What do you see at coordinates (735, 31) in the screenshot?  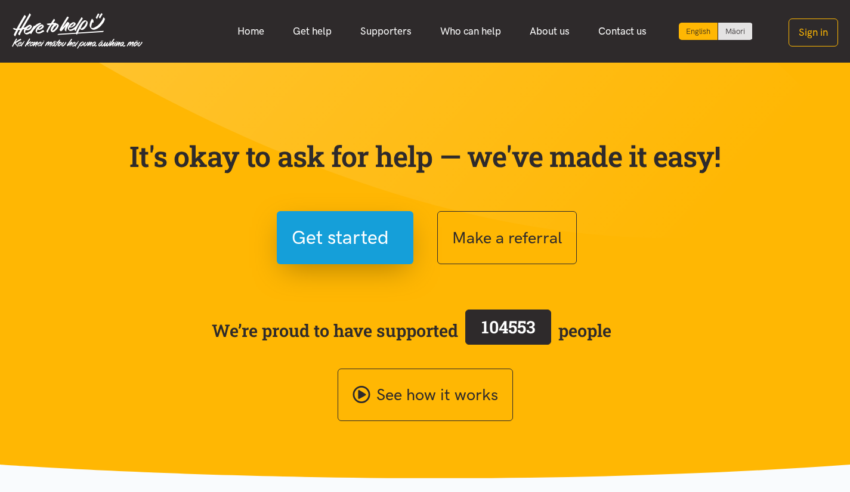 I see `a: Switch to Te Reo Māori` at bounding box center [735, 31].